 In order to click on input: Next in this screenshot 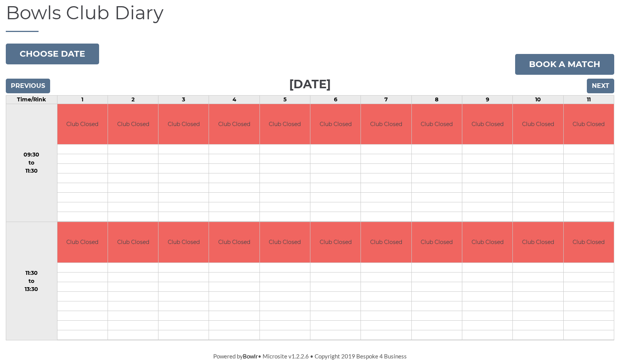, I will do `click(600, 86)`.